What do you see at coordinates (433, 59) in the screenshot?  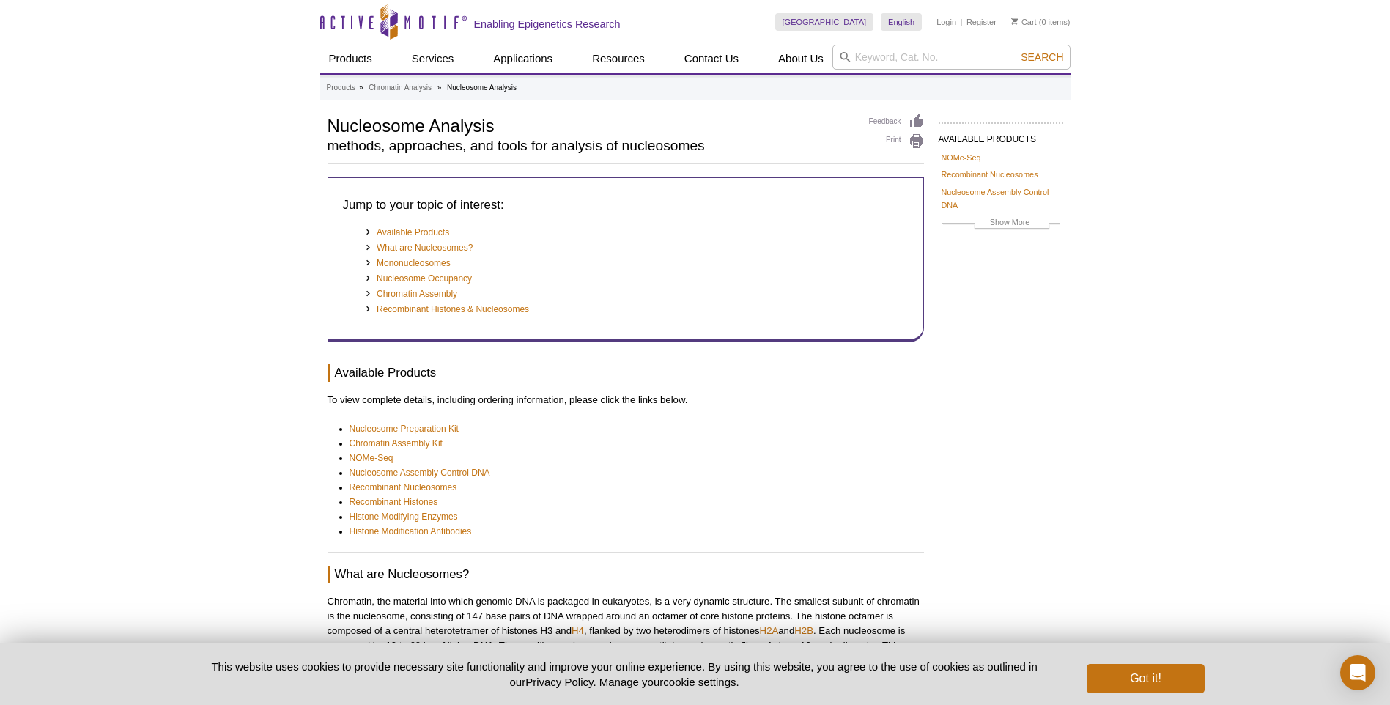 I see `a: Services` at bounding box center [433, 59].